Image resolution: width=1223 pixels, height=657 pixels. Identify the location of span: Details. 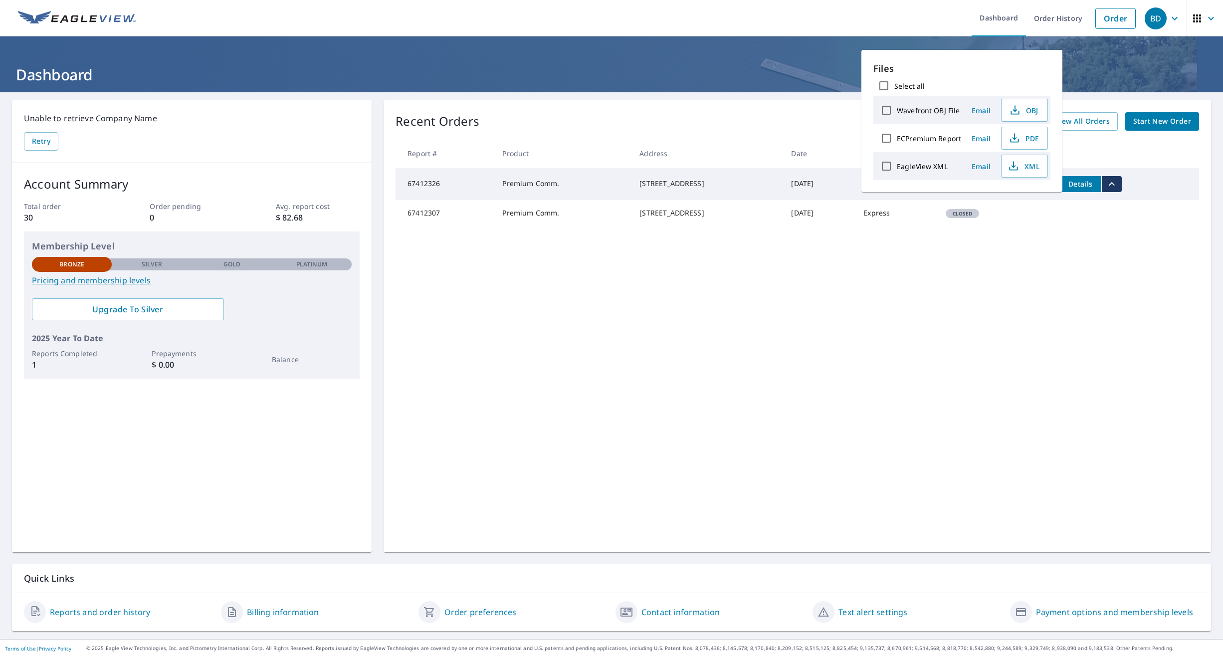
(1081, 184).